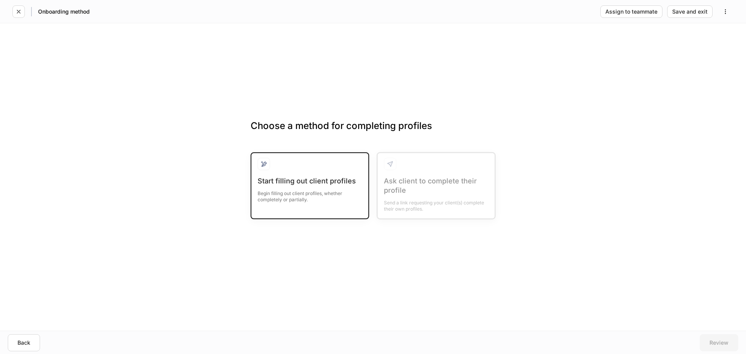  I want to click on button: Back, so click(24, 343).